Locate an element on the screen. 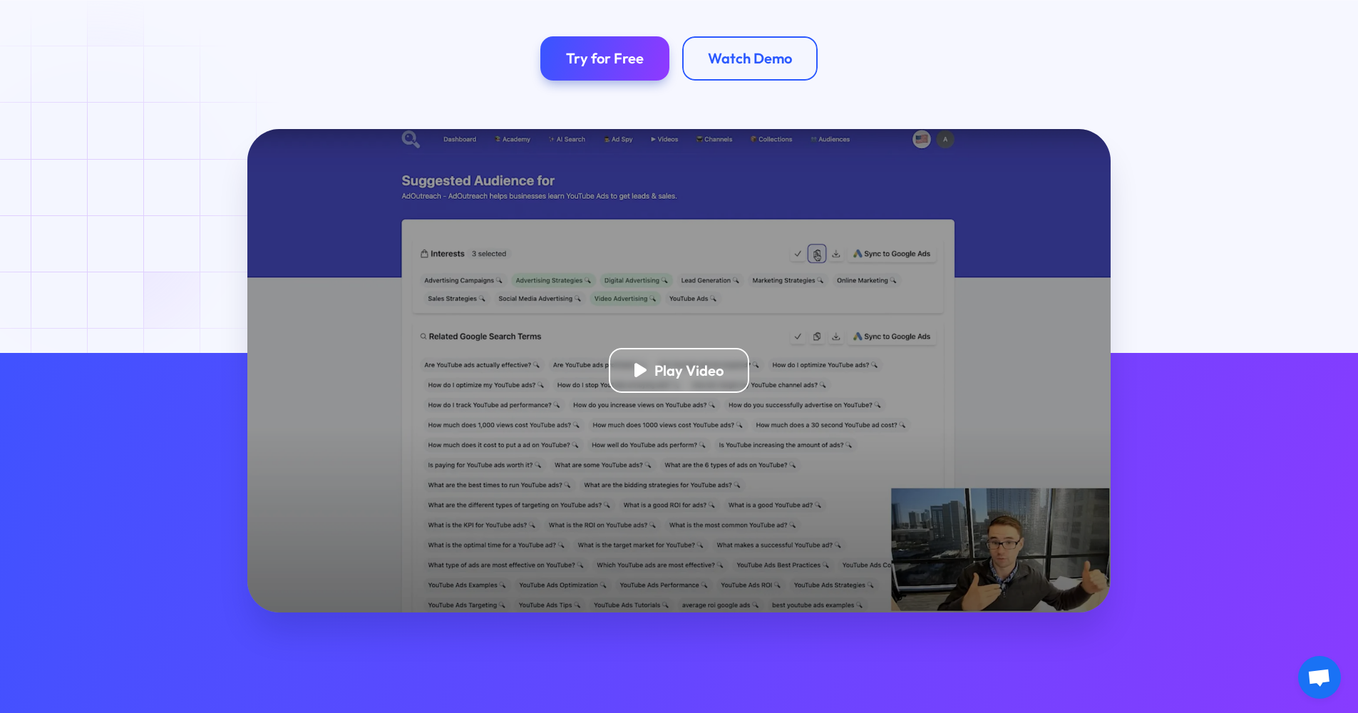 The image size is (1358, 713). a: open lightbox is located at coordinates (678, 371).